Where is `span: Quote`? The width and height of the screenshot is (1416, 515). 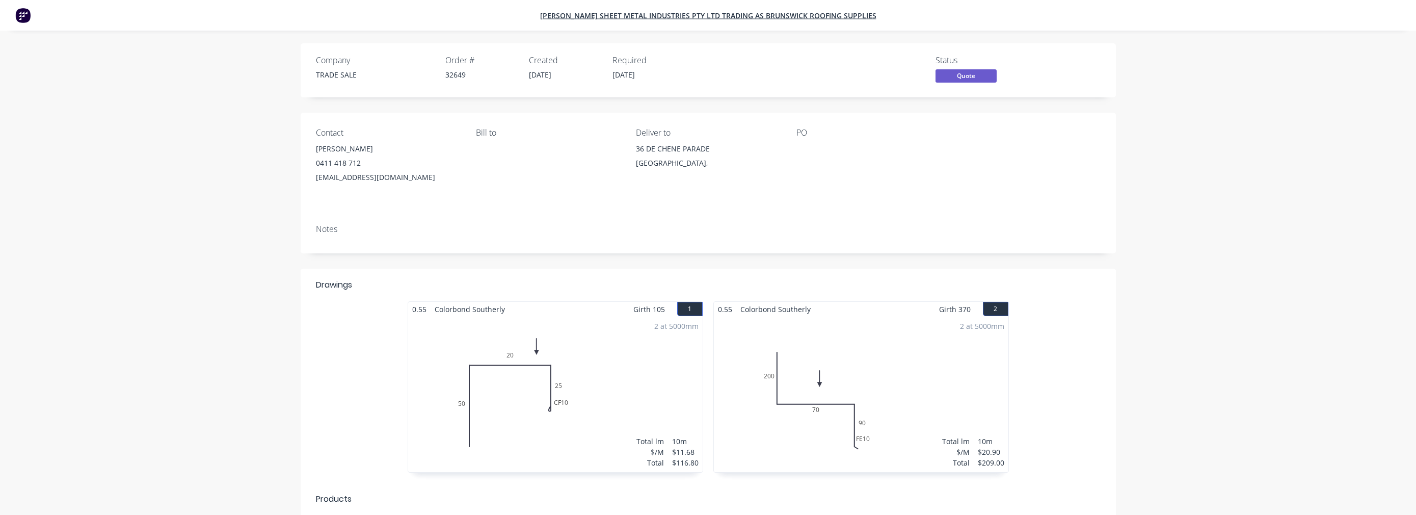
span: Quote is located at coordinates (966, 75).